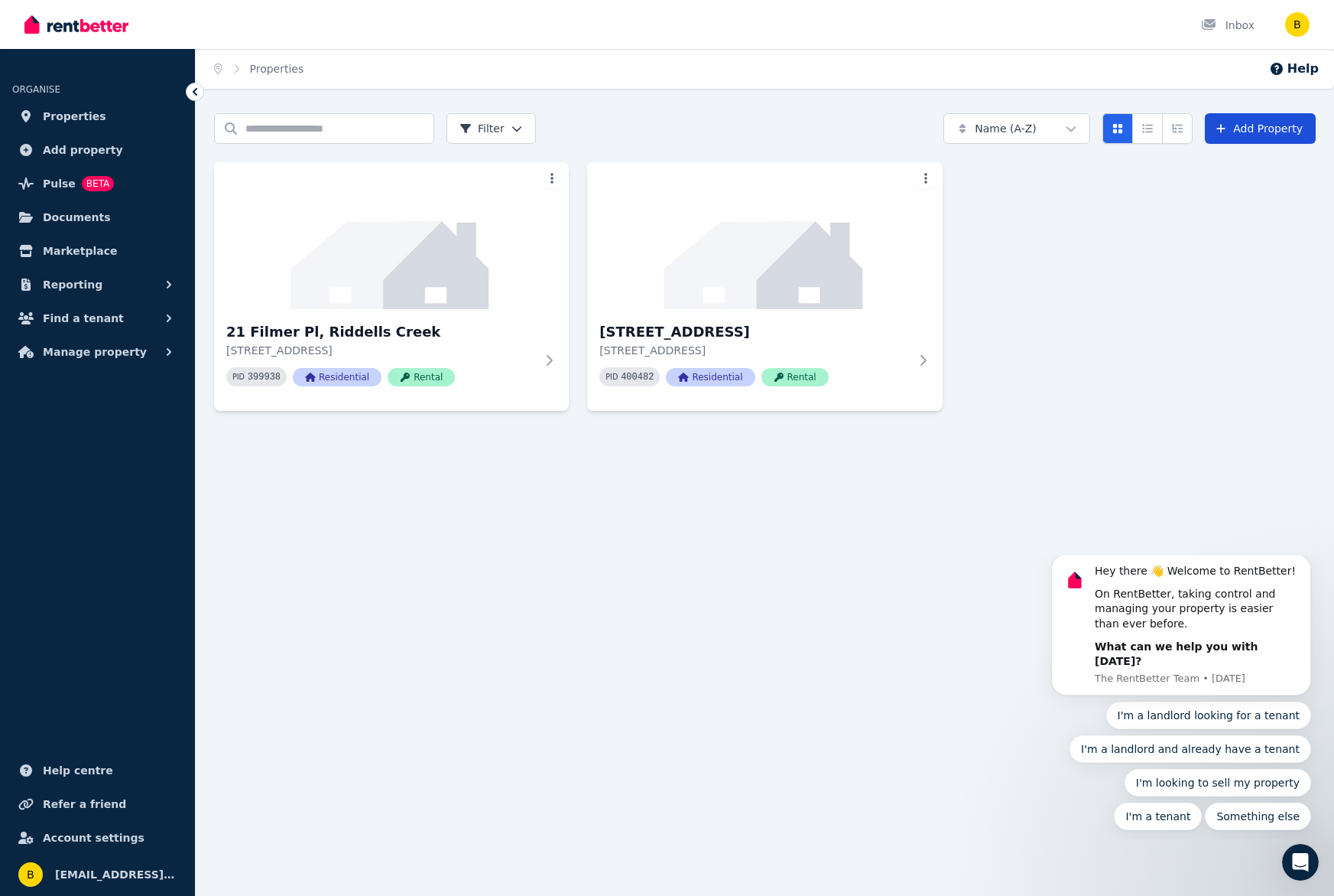 This screenshot has height=896, width=1334. I want to click on h3: 21 Filmer Pl, Riddells Creek, so click(381, 332).